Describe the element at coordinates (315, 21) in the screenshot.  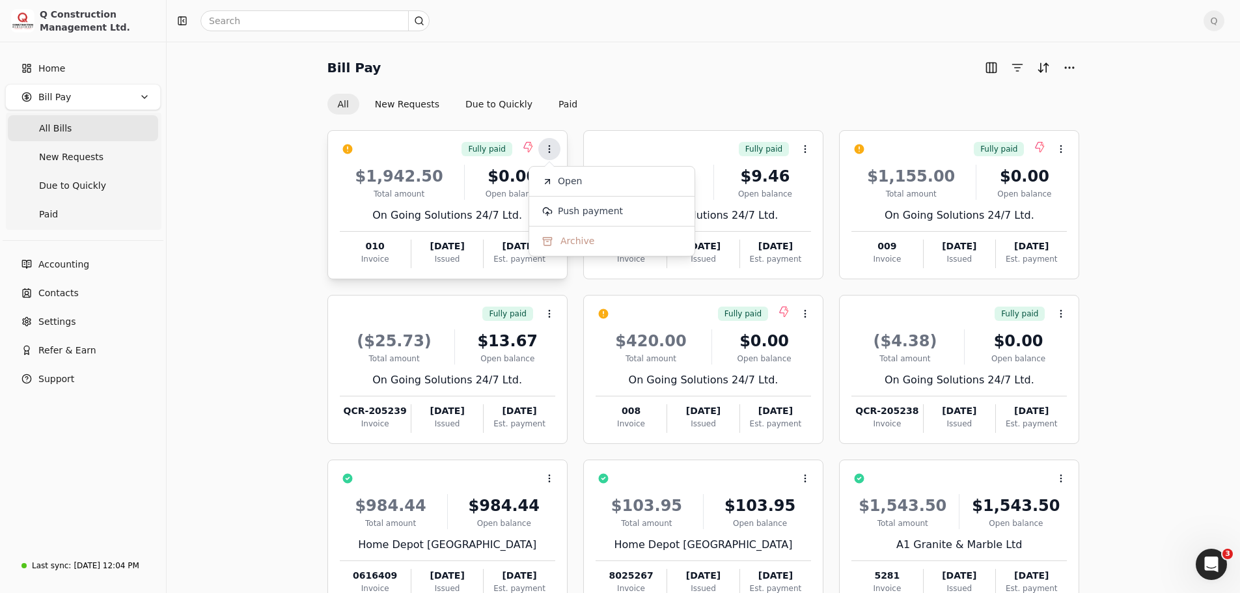
I see `input: Search` at that location.